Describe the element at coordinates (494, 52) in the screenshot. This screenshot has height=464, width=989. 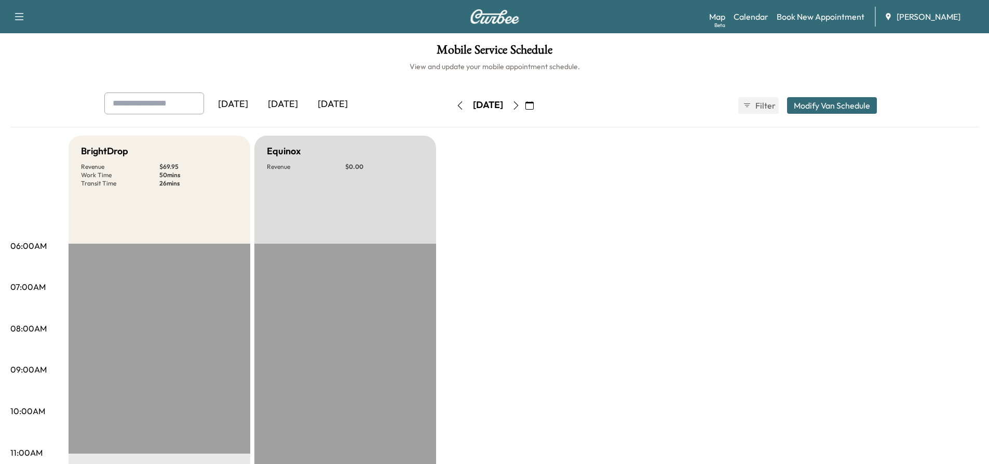
I see `h1: Mobile Service Schedule` at that location.